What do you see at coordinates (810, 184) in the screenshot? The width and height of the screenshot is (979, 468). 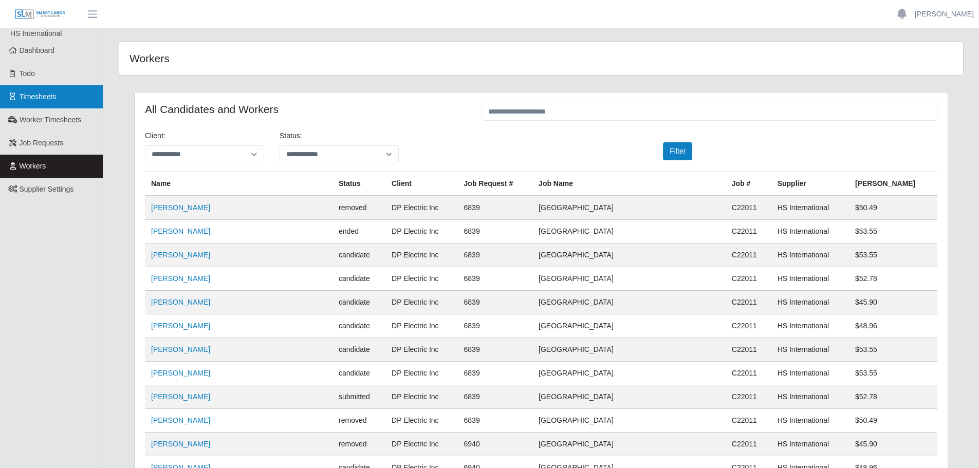 I see `th: Supplier` at bounding box center [810, 184].